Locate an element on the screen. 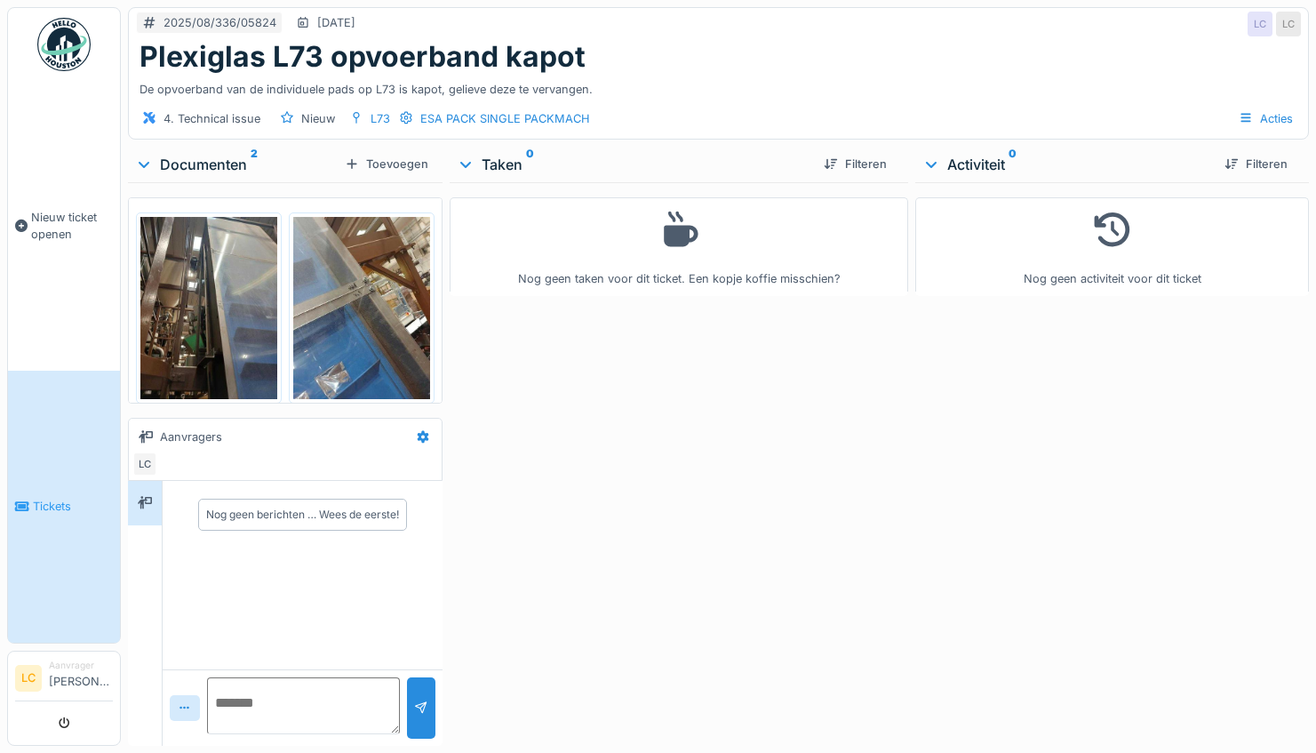 Image resolution: width=1316 pixels, height=753 pixels. a: Tickets is located at coordinates (64, 507).